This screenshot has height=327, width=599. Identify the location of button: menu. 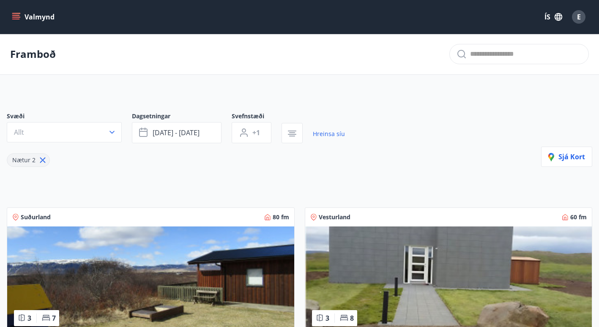
(34, 17).